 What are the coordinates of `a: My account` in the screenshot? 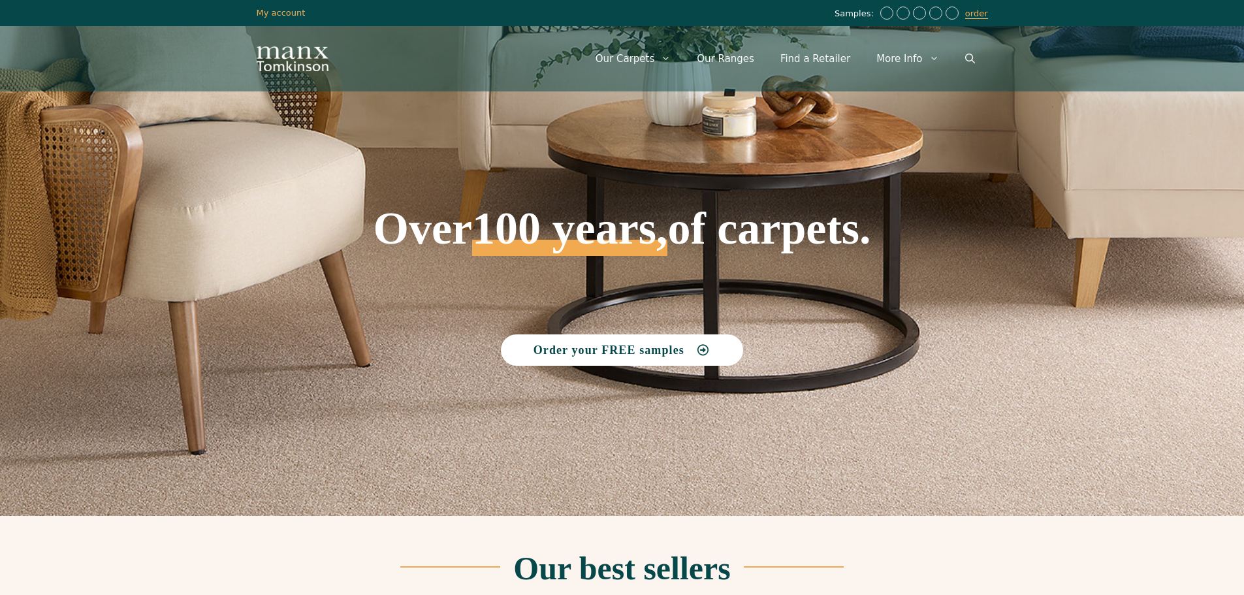 It's located at (281, 12).